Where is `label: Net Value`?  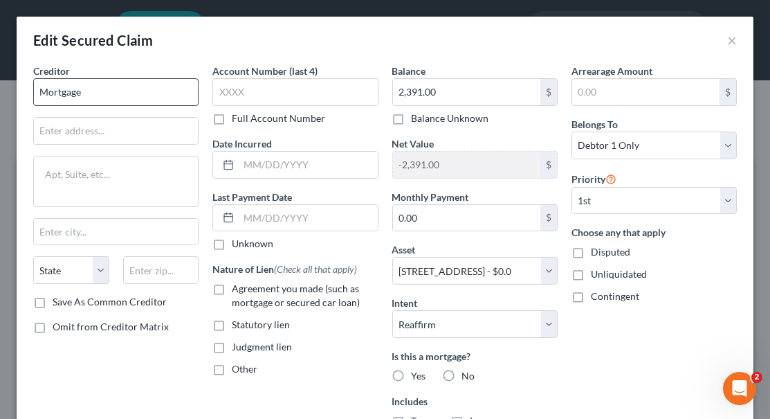
label: Net Value is located at coordinates (413, 143).